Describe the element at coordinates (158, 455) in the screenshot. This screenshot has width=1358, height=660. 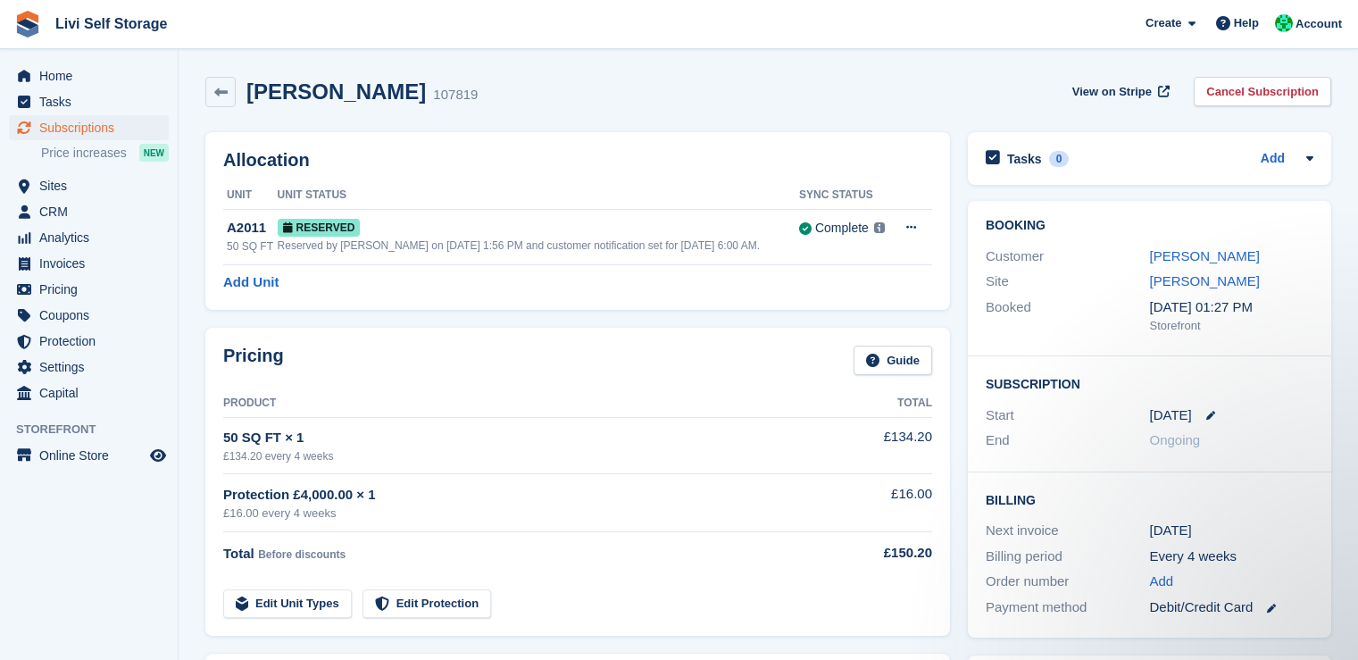
I see `a: Preview store` at that location.